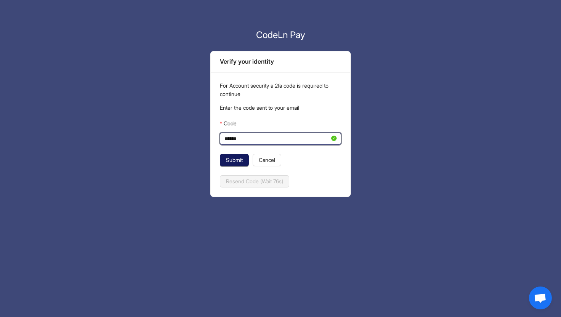 The image size is (561, 317). What do you see at coordinates (234, 160) in the screenshot?
I see `span: Submit` at bounding box center [234, 160].